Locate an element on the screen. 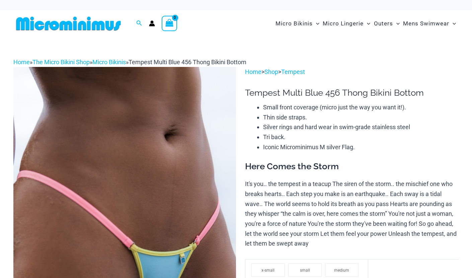 The height and width of the screenshot is (278, 472). span: Outers is located at coordinates (384, 23).